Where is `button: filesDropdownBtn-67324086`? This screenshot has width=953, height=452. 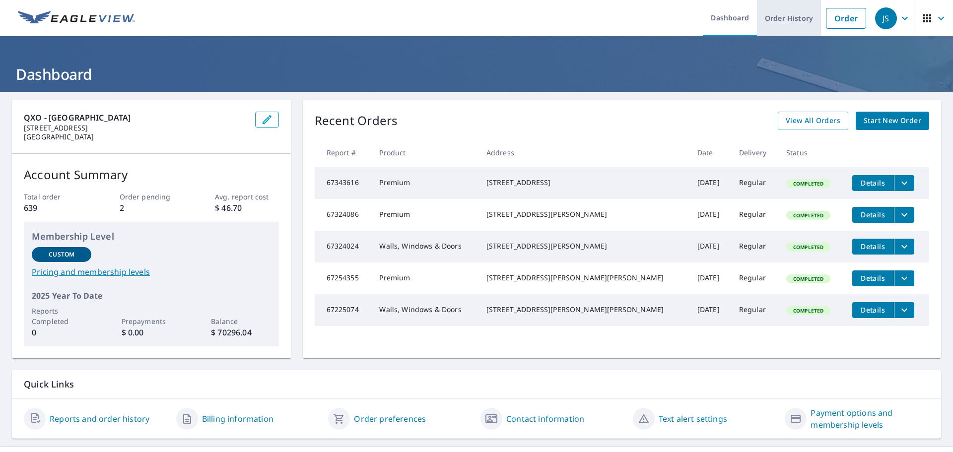 button: filesDropdownBtn-67324086 is located at coordinates (904, 215).